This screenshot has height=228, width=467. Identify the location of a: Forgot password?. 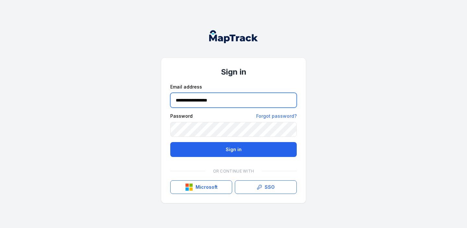
(277, 116).